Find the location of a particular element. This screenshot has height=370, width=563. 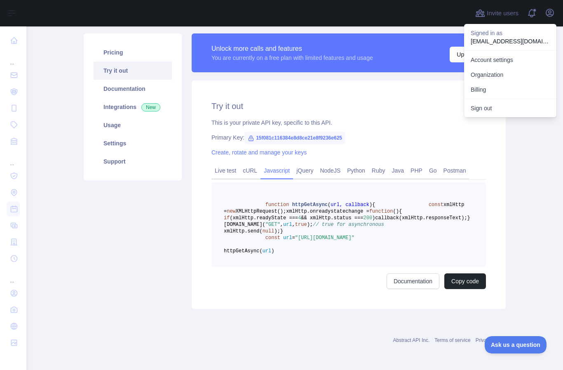

button: Invite users is located at coordinates (497, 13).